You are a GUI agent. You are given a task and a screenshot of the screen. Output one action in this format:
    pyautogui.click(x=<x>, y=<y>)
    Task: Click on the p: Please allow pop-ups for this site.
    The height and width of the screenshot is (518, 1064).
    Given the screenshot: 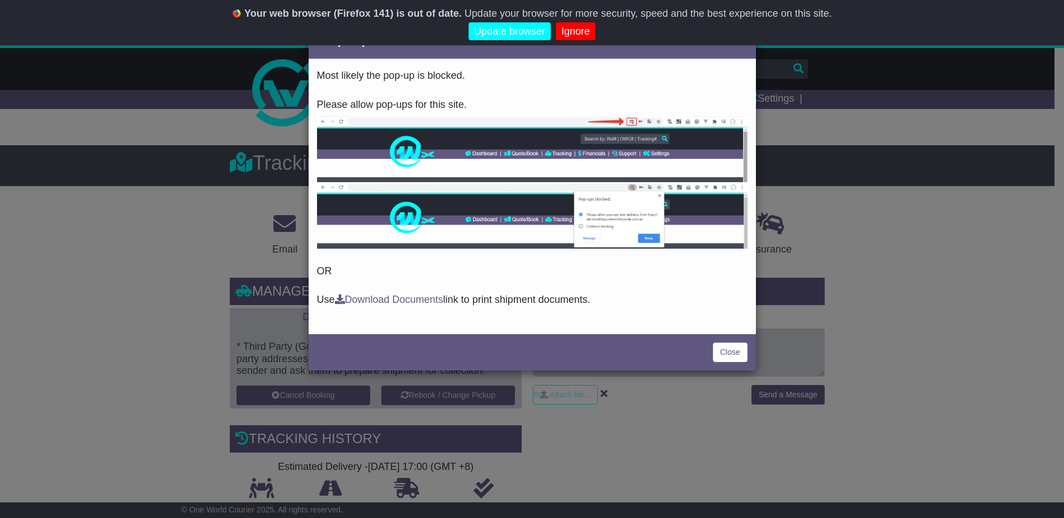 What is the action you would take?
    pyautogui.click(x=532, y=105)
    